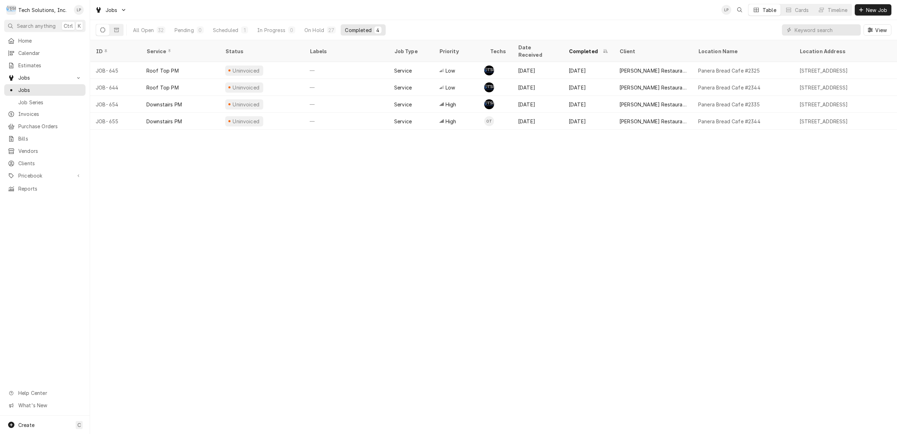 This screenshot has height=434, width=897. What do you see at coordinates (45, 65) in the screenshot?
I see `a: Estimates` at bounding box center [45, 65].